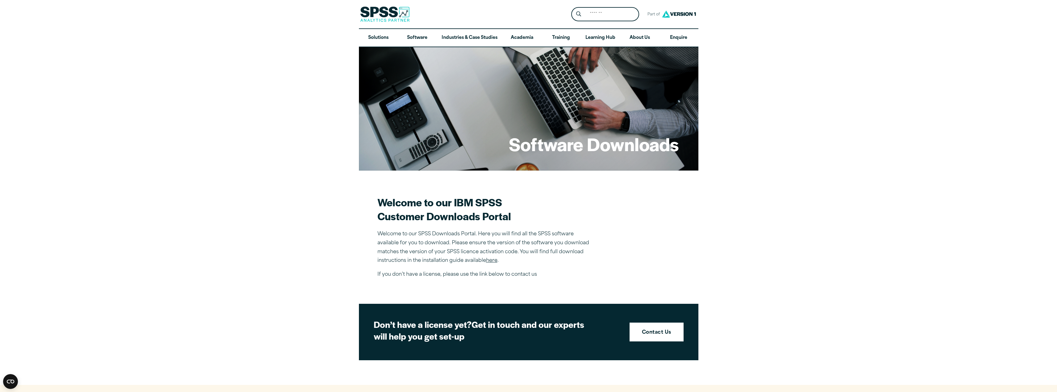 The width and height of the screenshot is (1057, 392). Describe the element at coordinates (640, 38) in the screenshot. I see `a: About Us` at that location.